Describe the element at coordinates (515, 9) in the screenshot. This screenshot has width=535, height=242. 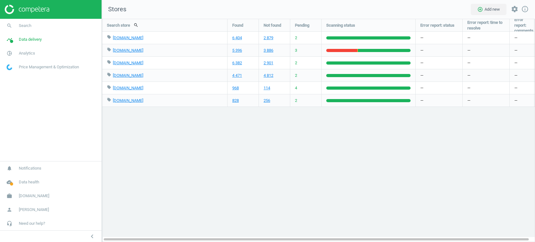
I see `button: settings` at that location.